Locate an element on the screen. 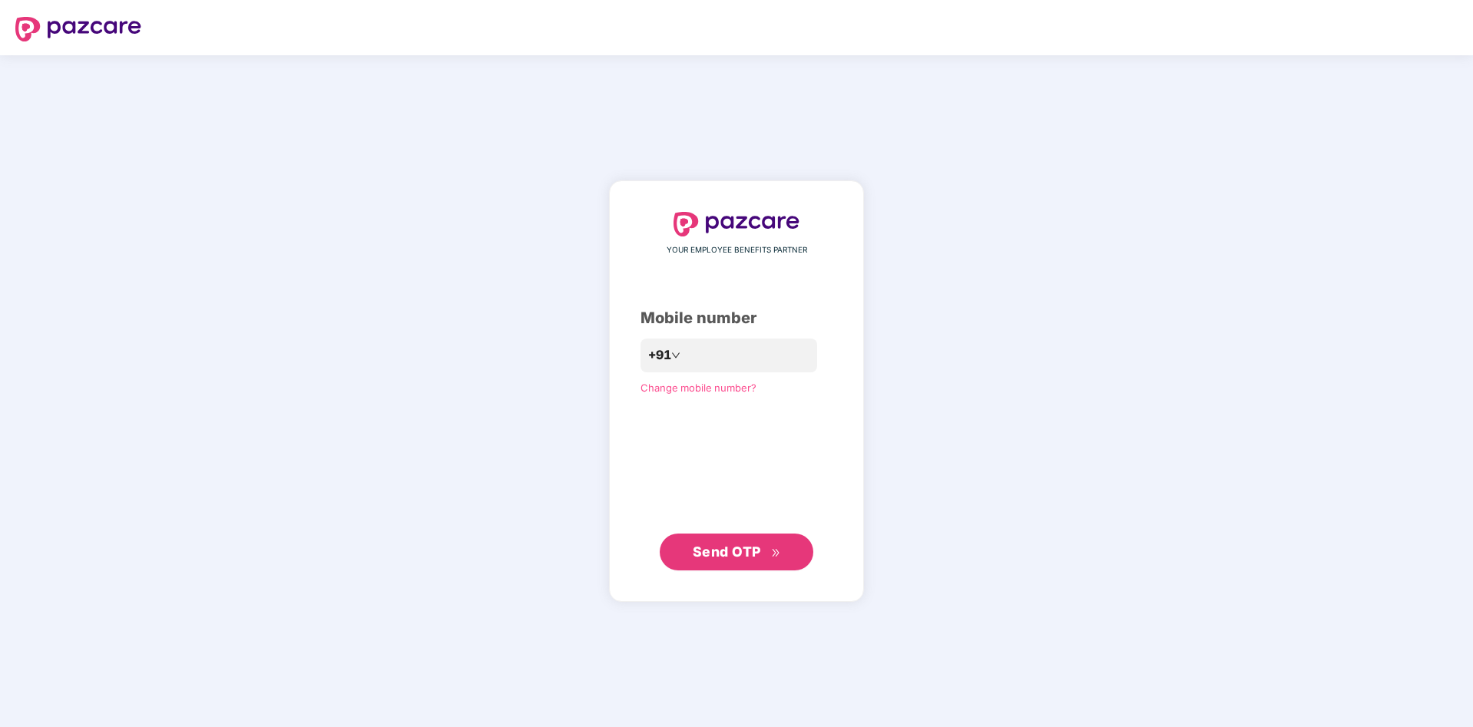 Image resolution: width=1473 pixels, height=727 pixels. span: down is located at coordinates (676, 355).